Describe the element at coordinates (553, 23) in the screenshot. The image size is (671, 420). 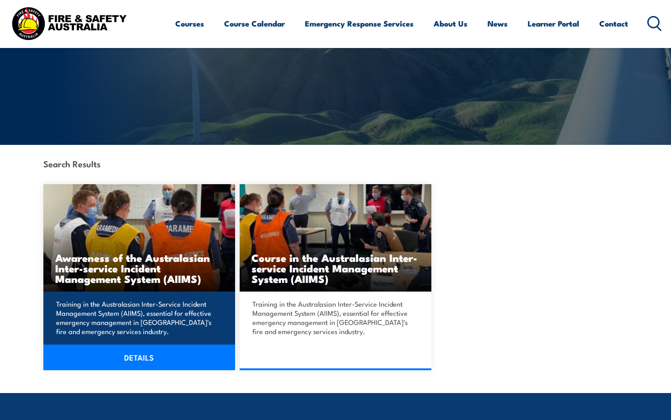
I see `a: Learner Portal` at that location.